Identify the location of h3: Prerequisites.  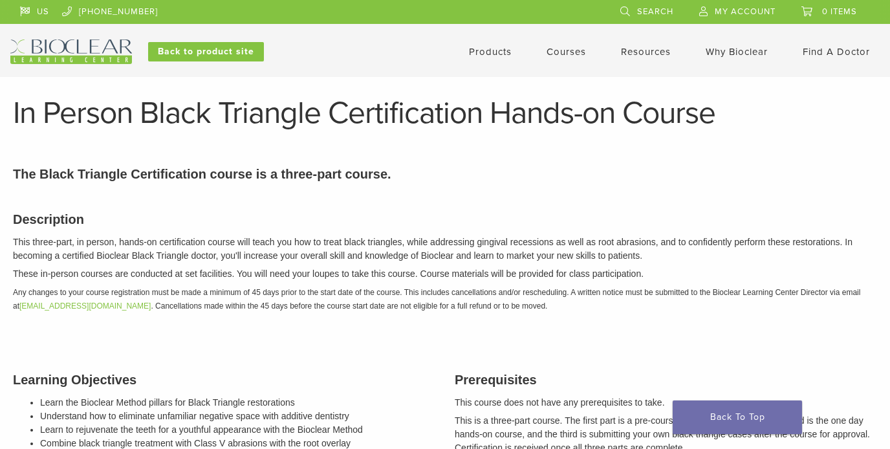
(666, 380).